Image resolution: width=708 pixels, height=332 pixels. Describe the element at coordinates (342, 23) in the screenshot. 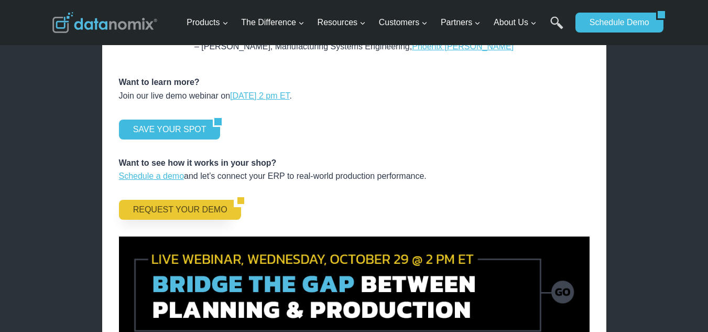

I see `span: Resources` at that location.